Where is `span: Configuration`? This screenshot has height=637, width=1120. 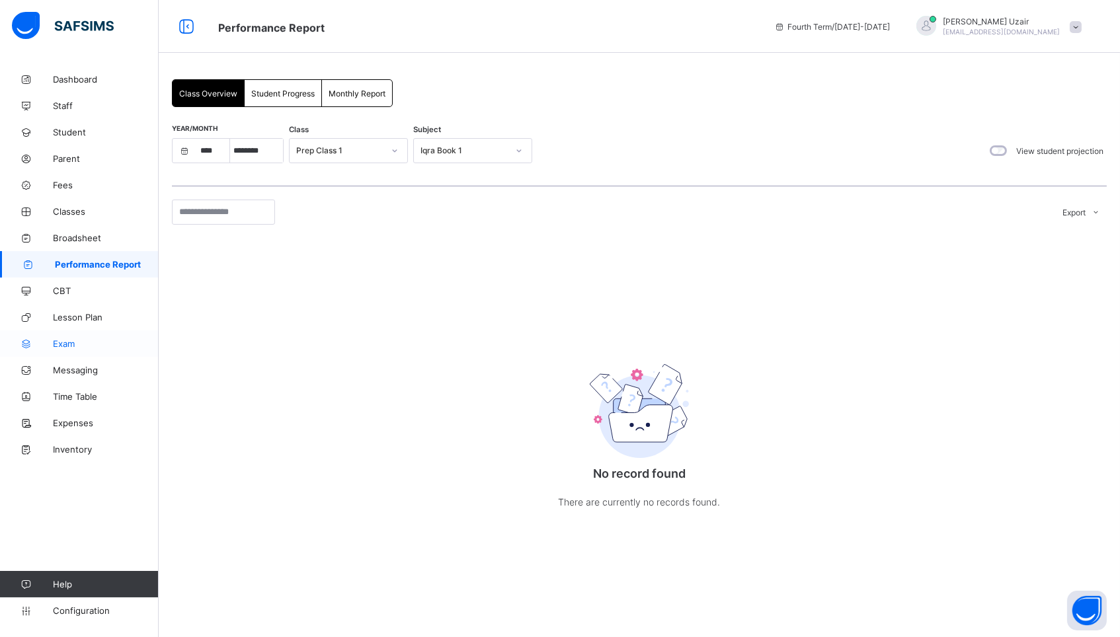
span: Configuration is located at coordinates (105, 611).